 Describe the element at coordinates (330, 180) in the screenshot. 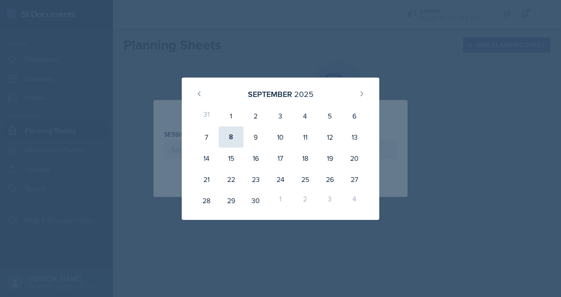

I see `div: 26` at that location.